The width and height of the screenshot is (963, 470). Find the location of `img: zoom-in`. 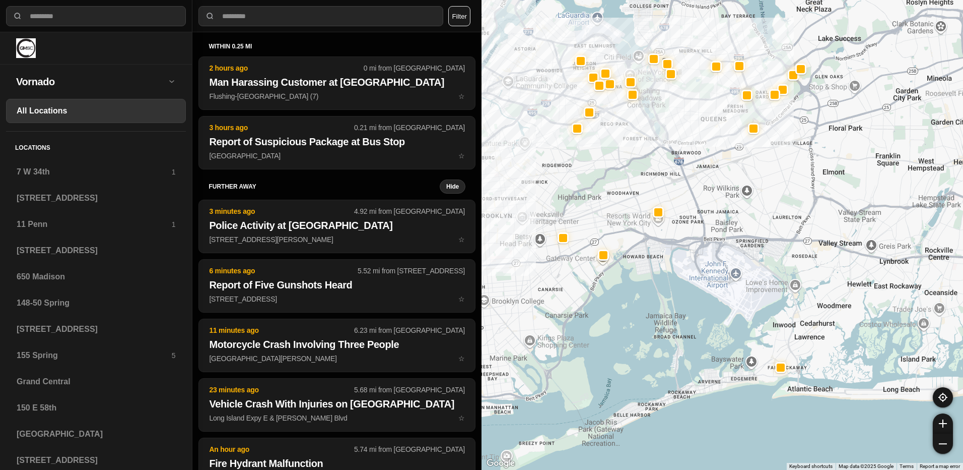

img: zoom-in is located at coordinates (943, 423).